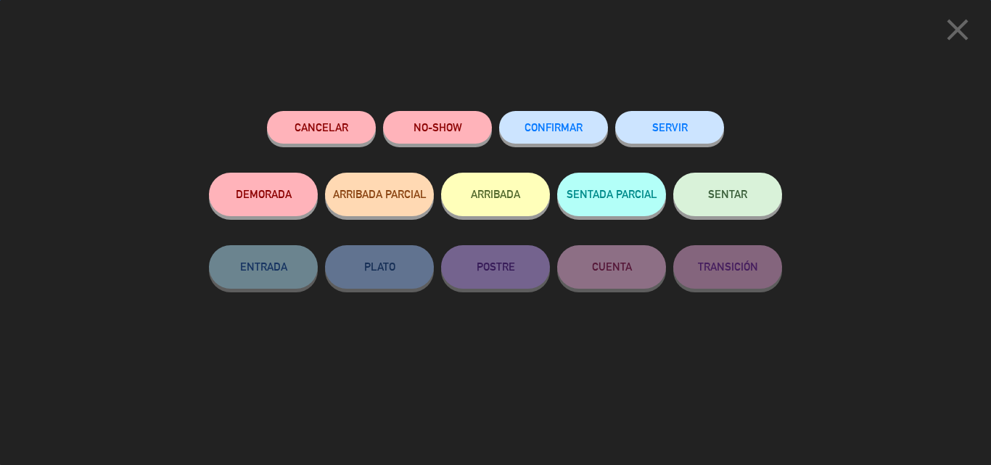 The width and height of the screenshot is (991, 465). I want to click on button: PLATO, so click(379, 267).